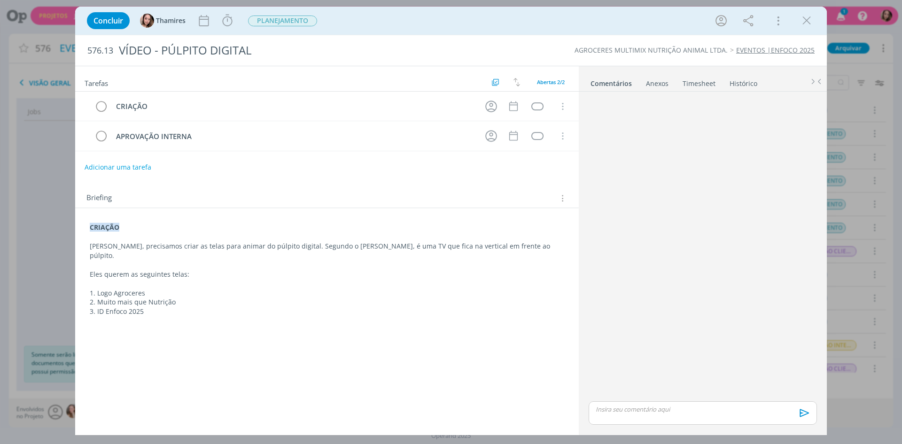 Image resolution: width=902 pixels, height=444 pixels. Describe the element at coordinates (294, 136) in the screenshot. I see `div: APROVAÇÃO INTERNA` at that location.